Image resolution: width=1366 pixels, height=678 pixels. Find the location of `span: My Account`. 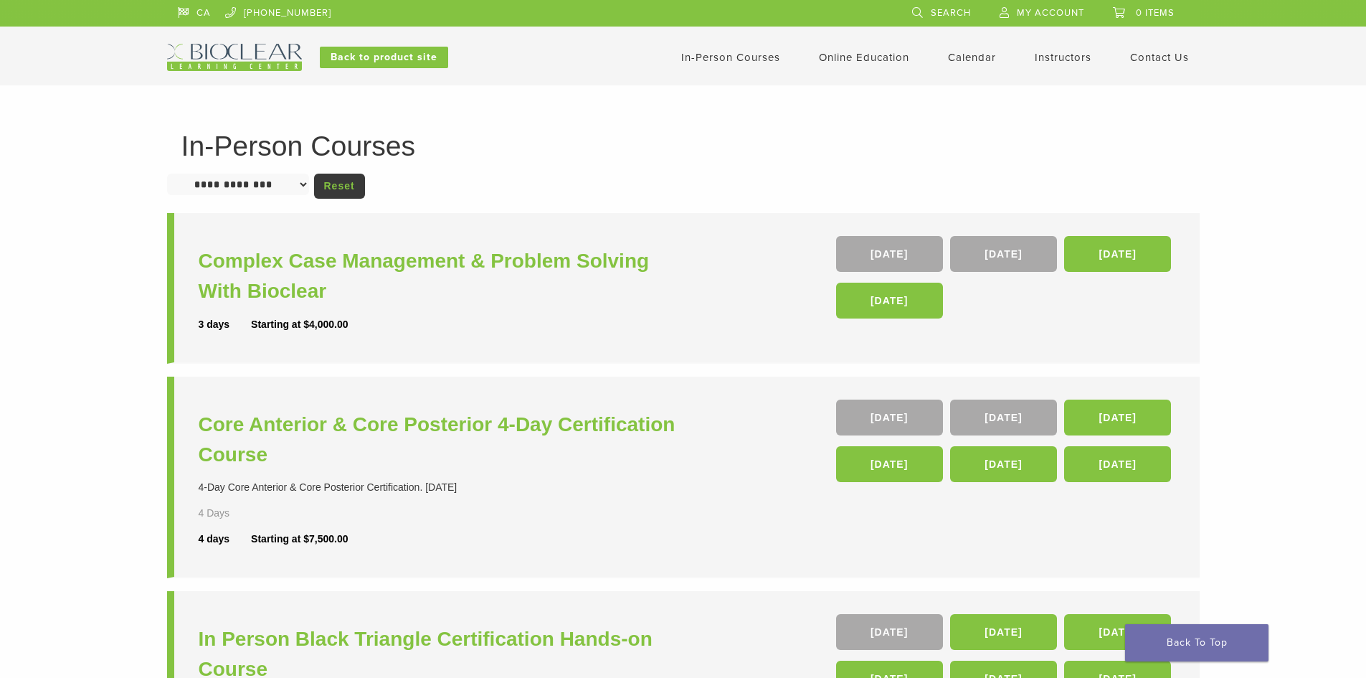

span: My Account is located at coordinates (1051, 13).